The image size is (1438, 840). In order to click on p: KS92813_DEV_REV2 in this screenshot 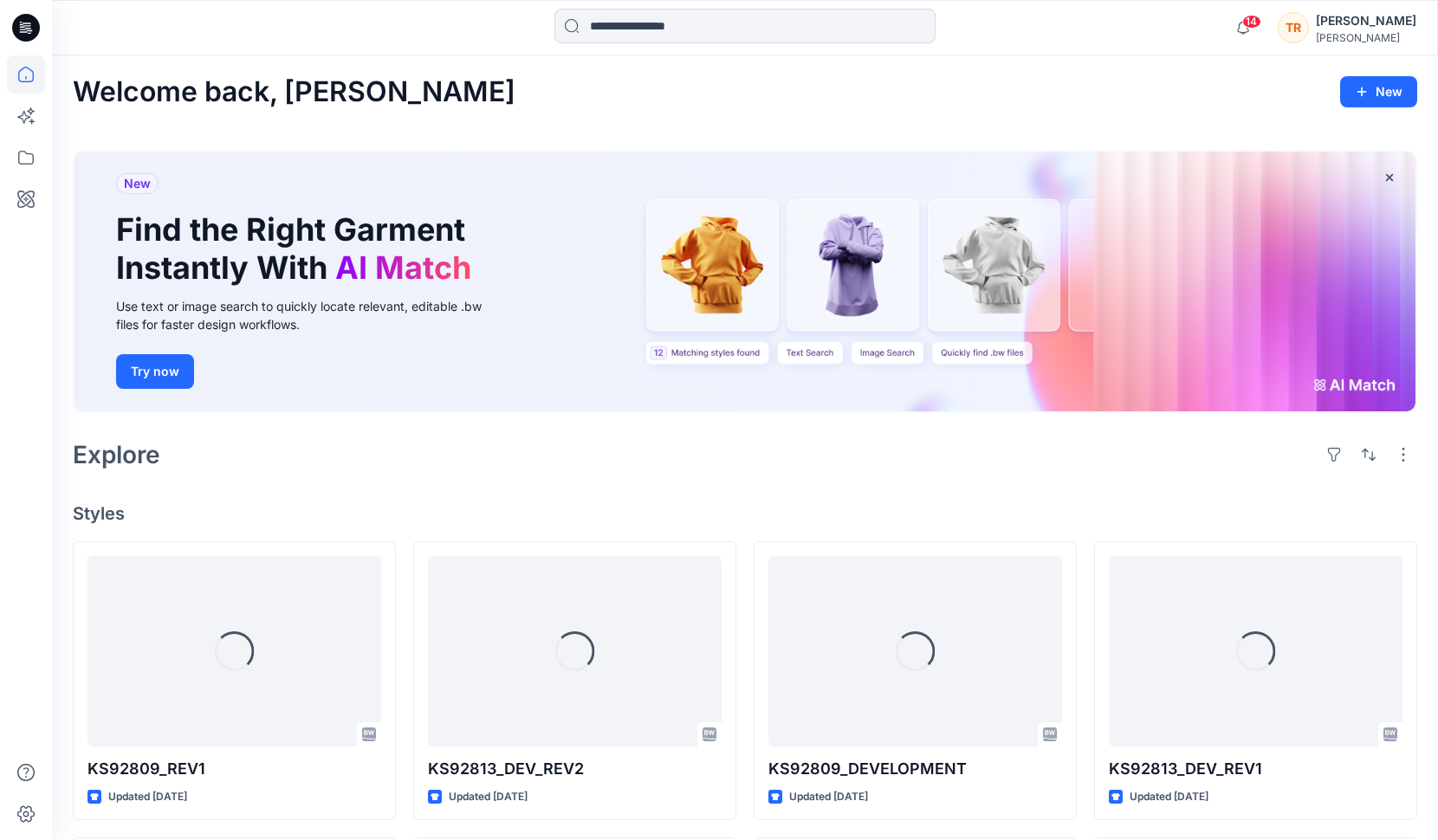, I will do `click(574, 769)`.